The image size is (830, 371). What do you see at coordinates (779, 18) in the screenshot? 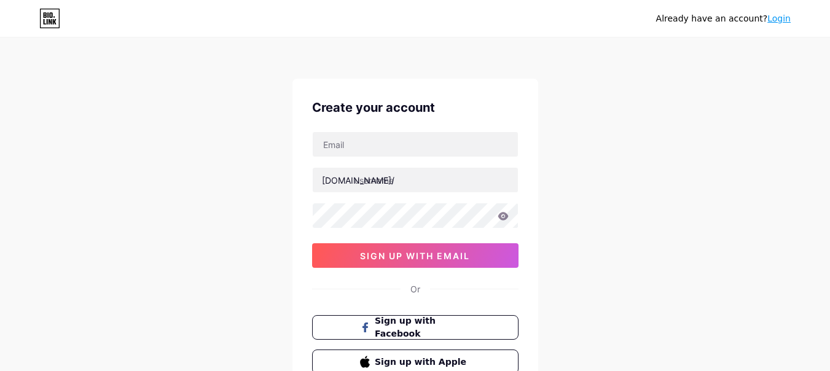
I see `a: Login` at bounding box center [779, 18].